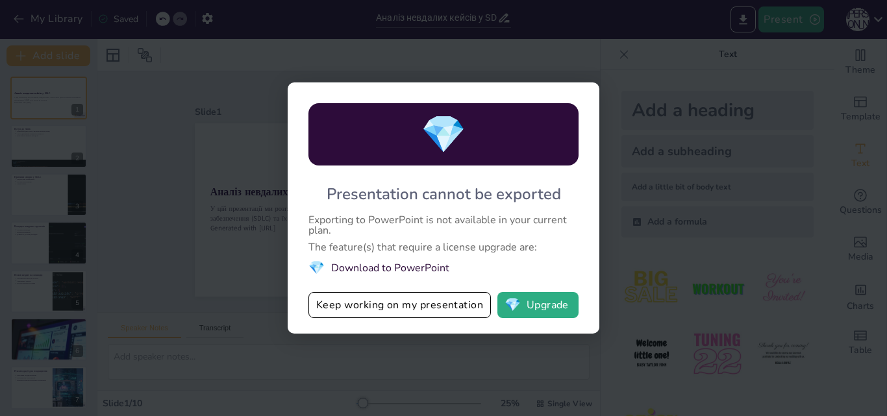  Describe the element at coordinates (399, 305) in the screenshot. I see `button: Keep working on my presentation` at that location.